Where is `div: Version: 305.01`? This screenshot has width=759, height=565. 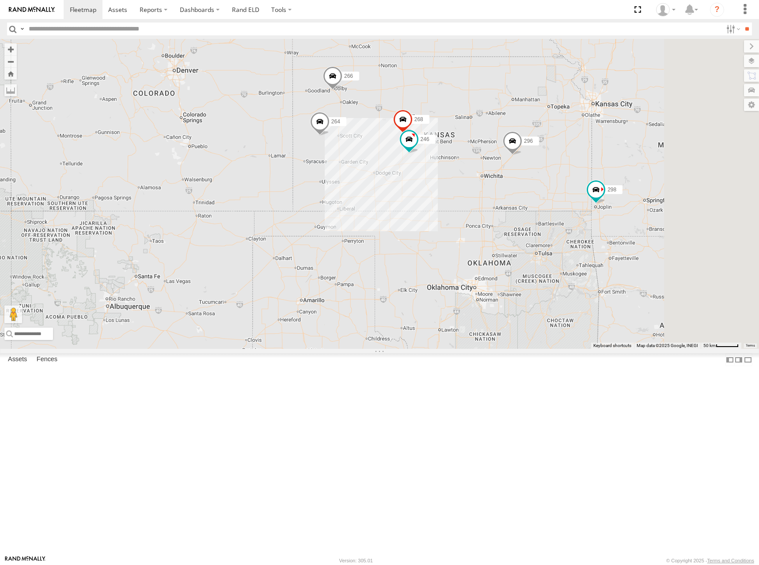 div: Version: 305.01 is located at coordinates (356, 560).